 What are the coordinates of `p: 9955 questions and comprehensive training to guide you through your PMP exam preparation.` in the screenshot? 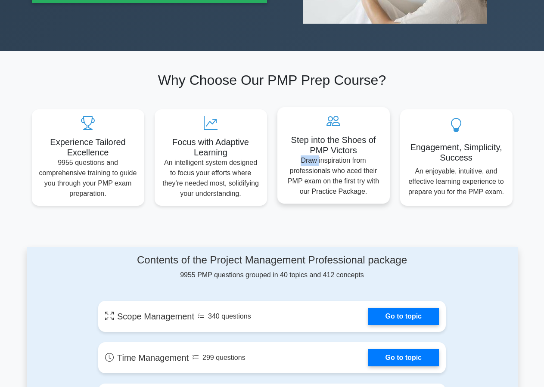 It's located at (88, 178).